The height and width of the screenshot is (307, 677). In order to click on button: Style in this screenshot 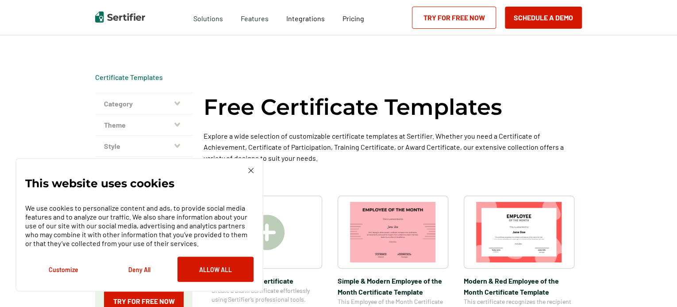, I will do `click(144, 146)`.